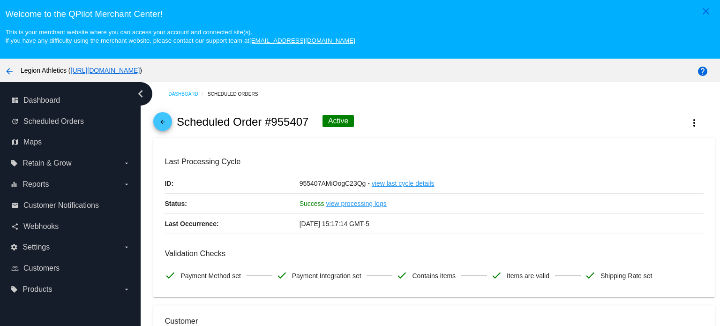 The image size is (720, 326). Describe the element at coordinates (41, 268) in the screenshot. I see `span: Customers` at that location.